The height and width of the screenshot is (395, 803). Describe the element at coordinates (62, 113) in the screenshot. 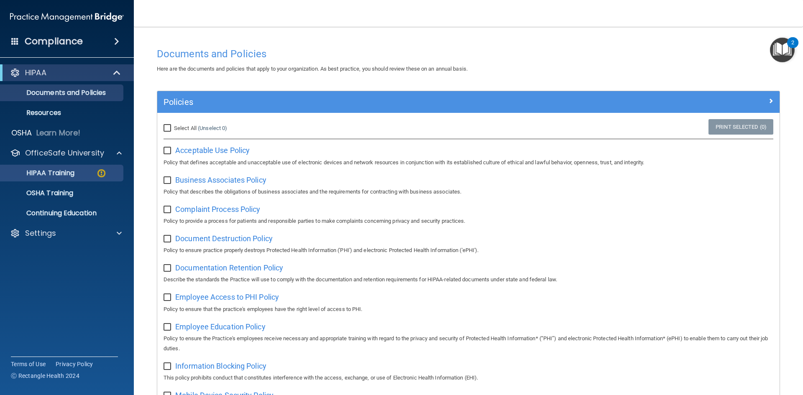

I see `p: Resources` at that location.